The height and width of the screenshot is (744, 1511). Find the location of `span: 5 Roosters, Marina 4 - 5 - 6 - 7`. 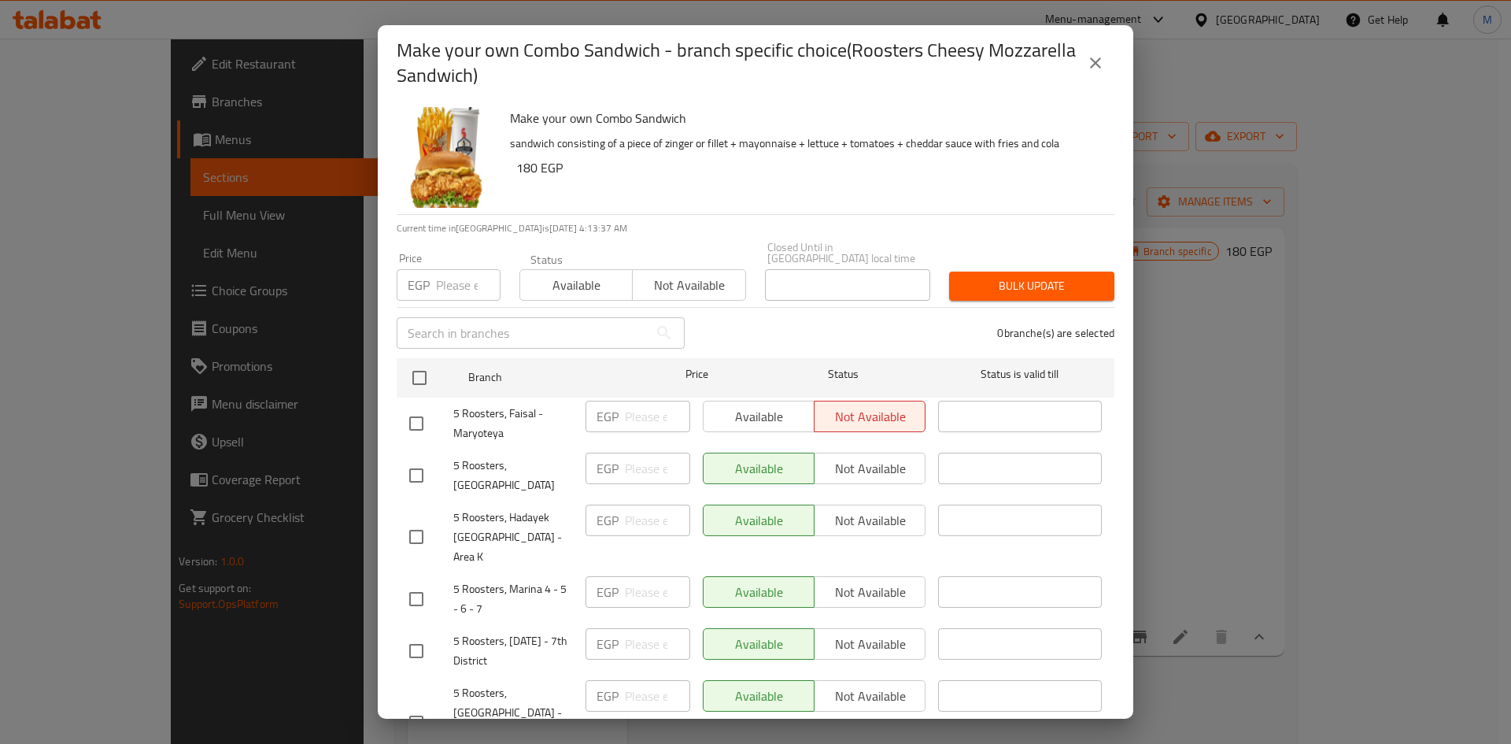

span: 5 Roosters, Marina 4 - 5 - 6 - 7 is located at coordinates (513, 599).